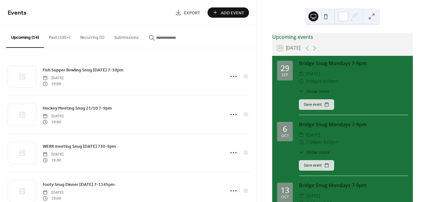 Image resolution: width=428 pixels, height=202 pixels. What do you see at coordinates (126, 36) in the screenshot?
I see `button: Submissions` at bounding box center [126, 36].